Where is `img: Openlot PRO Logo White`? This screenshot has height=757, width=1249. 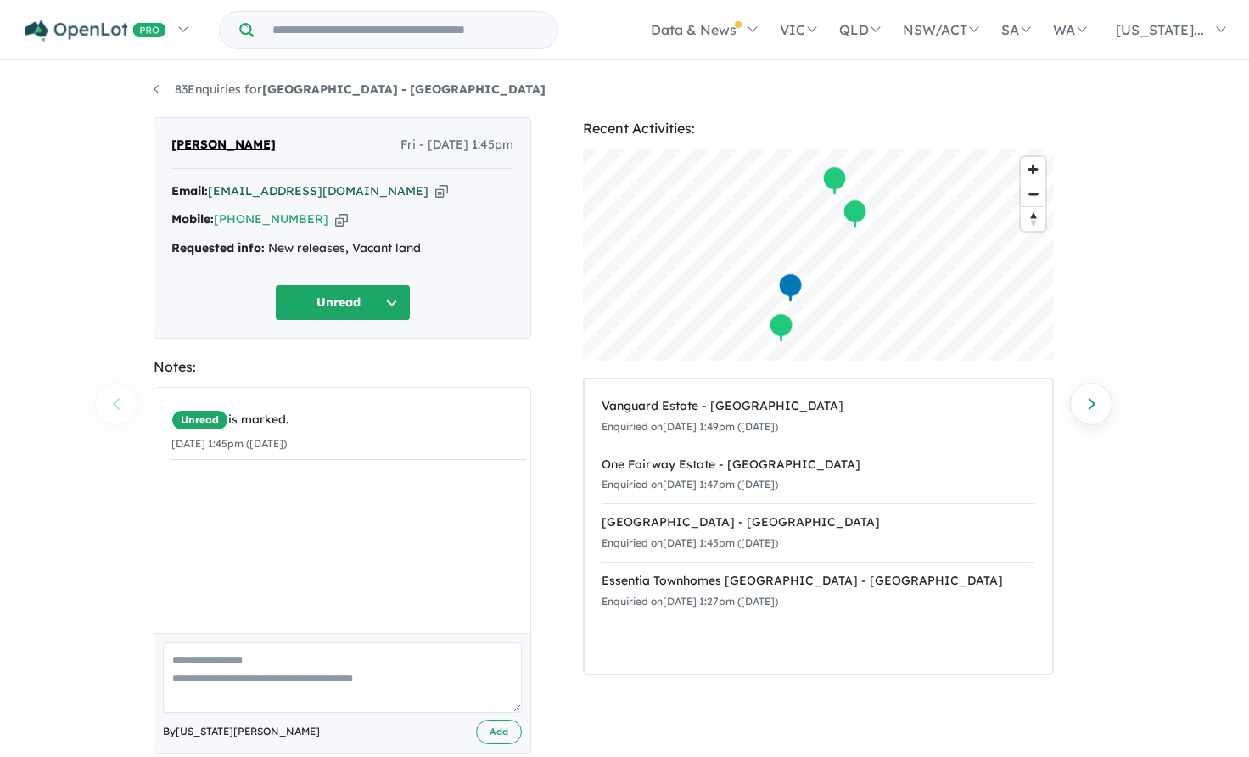 img: Openlot PRO Logo White is located at coordinates (95, 31).